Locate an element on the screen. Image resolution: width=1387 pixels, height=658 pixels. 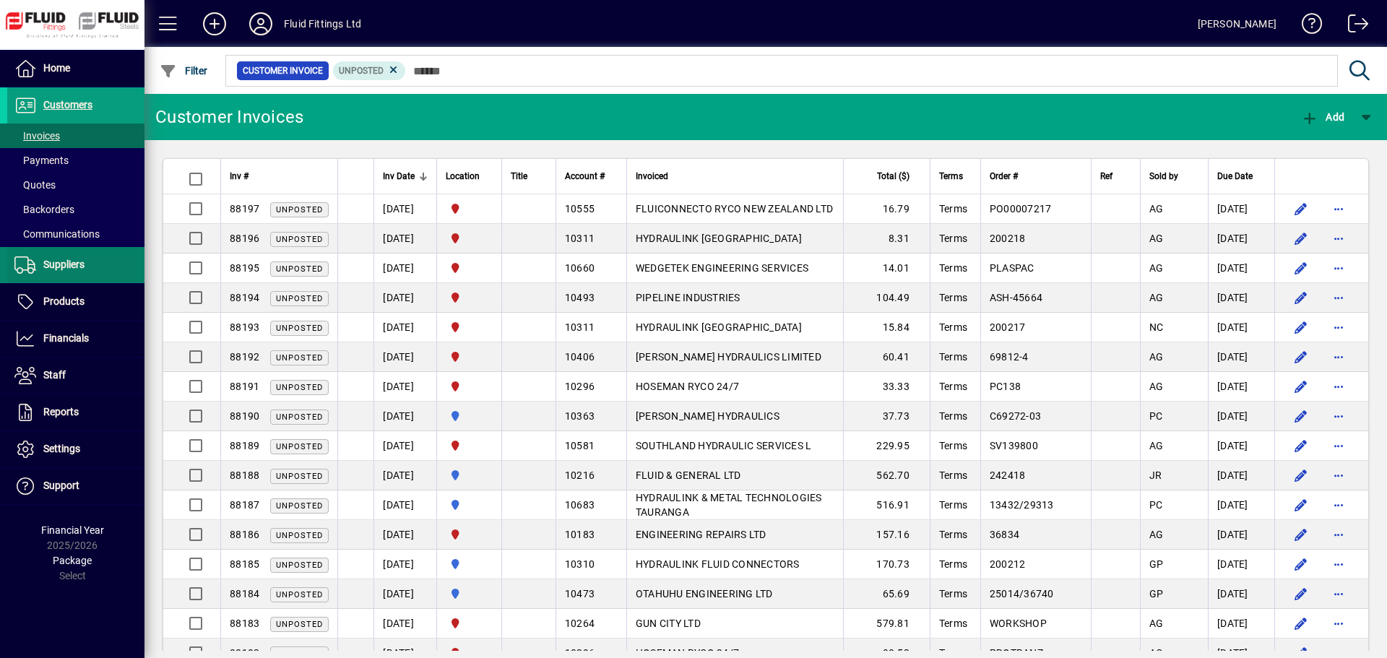
span: PC is located at coordinates (1156, 505).